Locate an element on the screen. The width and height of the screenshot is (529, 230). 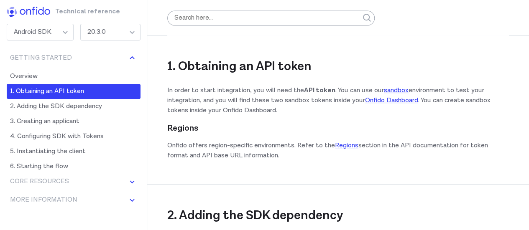
div: 20.3.0 is located at coordinates (110, 32).